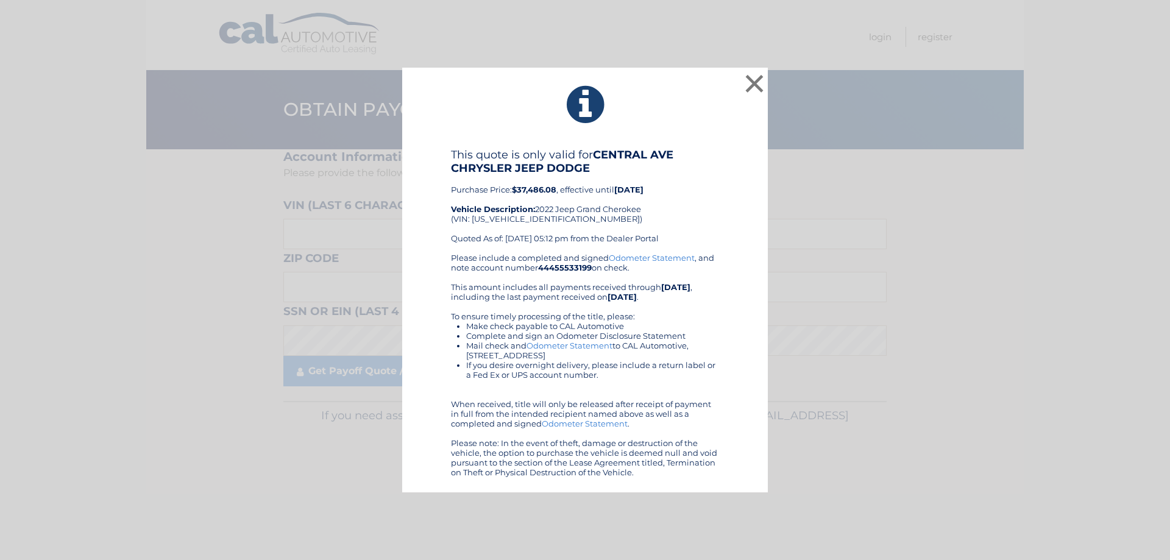 The image size is (1170, 560). What do you see at coordinates (493, 209) in the screenshot?
I see `strong: Vehicle Description:` at bounding box center [493, 209].